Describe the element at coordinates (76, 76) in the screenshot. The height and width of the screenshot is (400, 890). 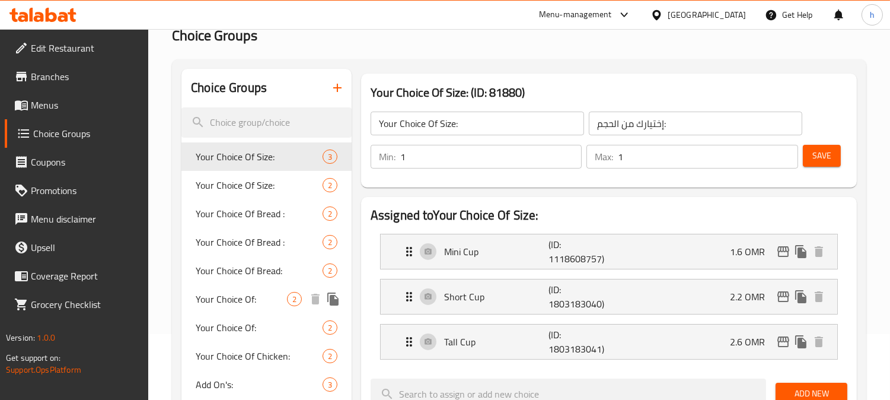
I see `a: Branches` at that location.